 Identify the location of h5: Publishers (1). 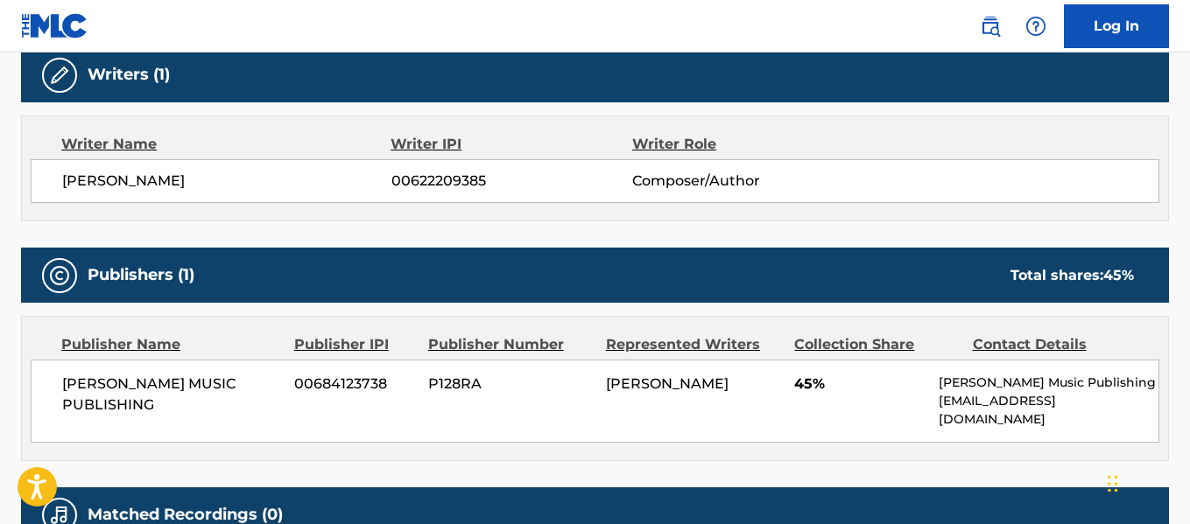
(141, 275).